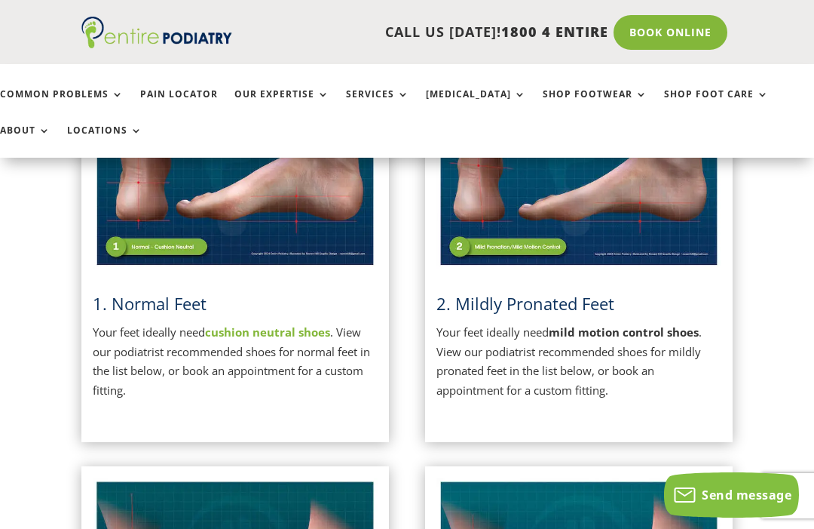  Describe the element at coordinates (235, 361) in the screenshot. I see `p: Your feet ideally need . View our podiatrist recommended shoes for normal feet in the list below,...` at that location.